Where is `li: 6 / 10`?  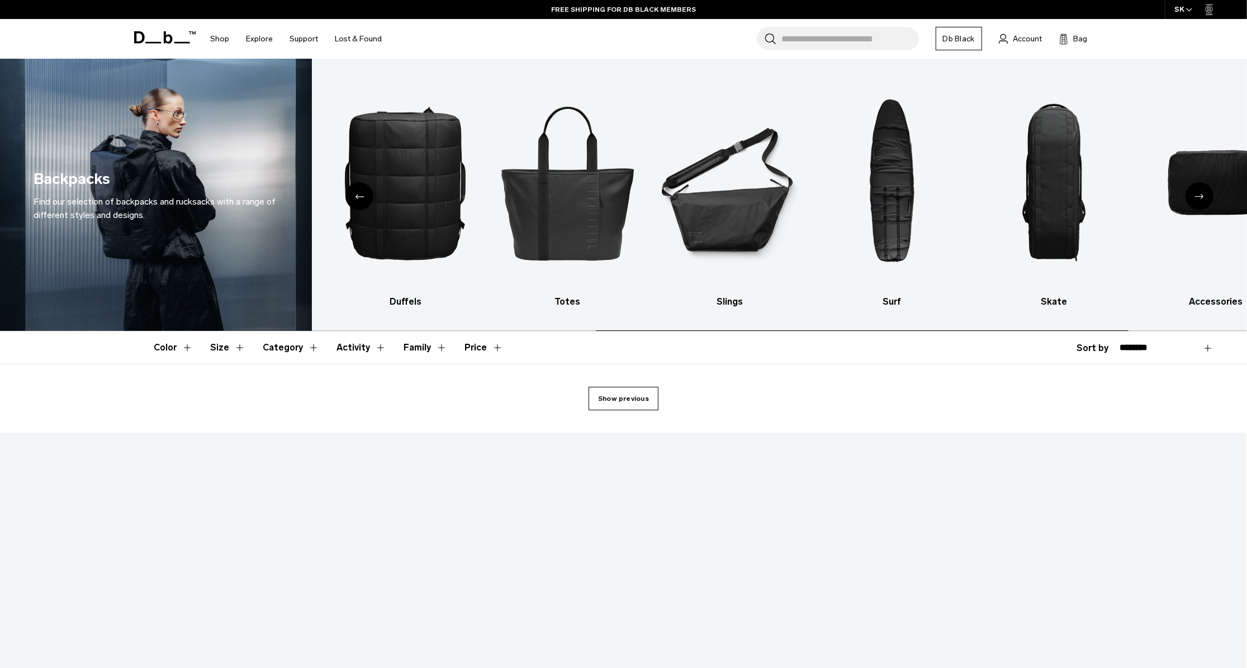 li: 6 / 10 is located at coordinates (730, 192).